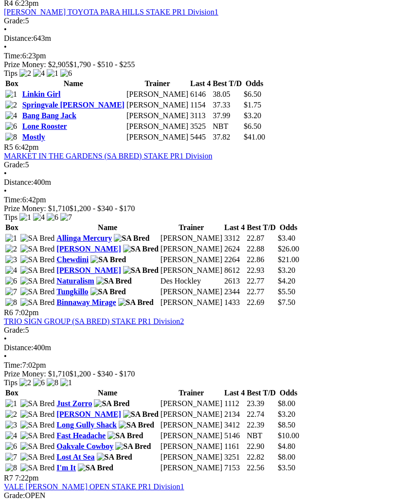 This screenshot has height=499, width=414. I want to click on a: Allinga Mercury, so click(84, 238).